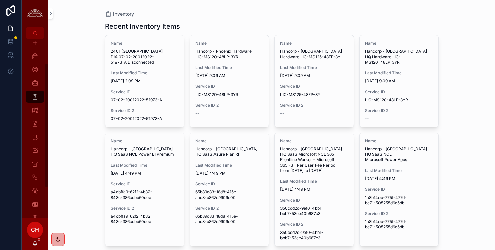 This screenshot has height=250, width=495. What do you see at coordinates (229, 54) in the screenshot?
I see `span: Hancorp - Phoenix Hardware LIC-MS120-48LP-3YR` at bounding box center [229, 54].